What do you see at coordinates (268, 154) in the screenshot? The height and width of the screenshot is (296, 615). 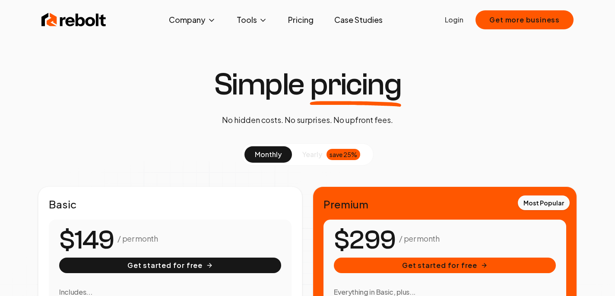 I see `span: monthly` at bounding box center [268, 154].